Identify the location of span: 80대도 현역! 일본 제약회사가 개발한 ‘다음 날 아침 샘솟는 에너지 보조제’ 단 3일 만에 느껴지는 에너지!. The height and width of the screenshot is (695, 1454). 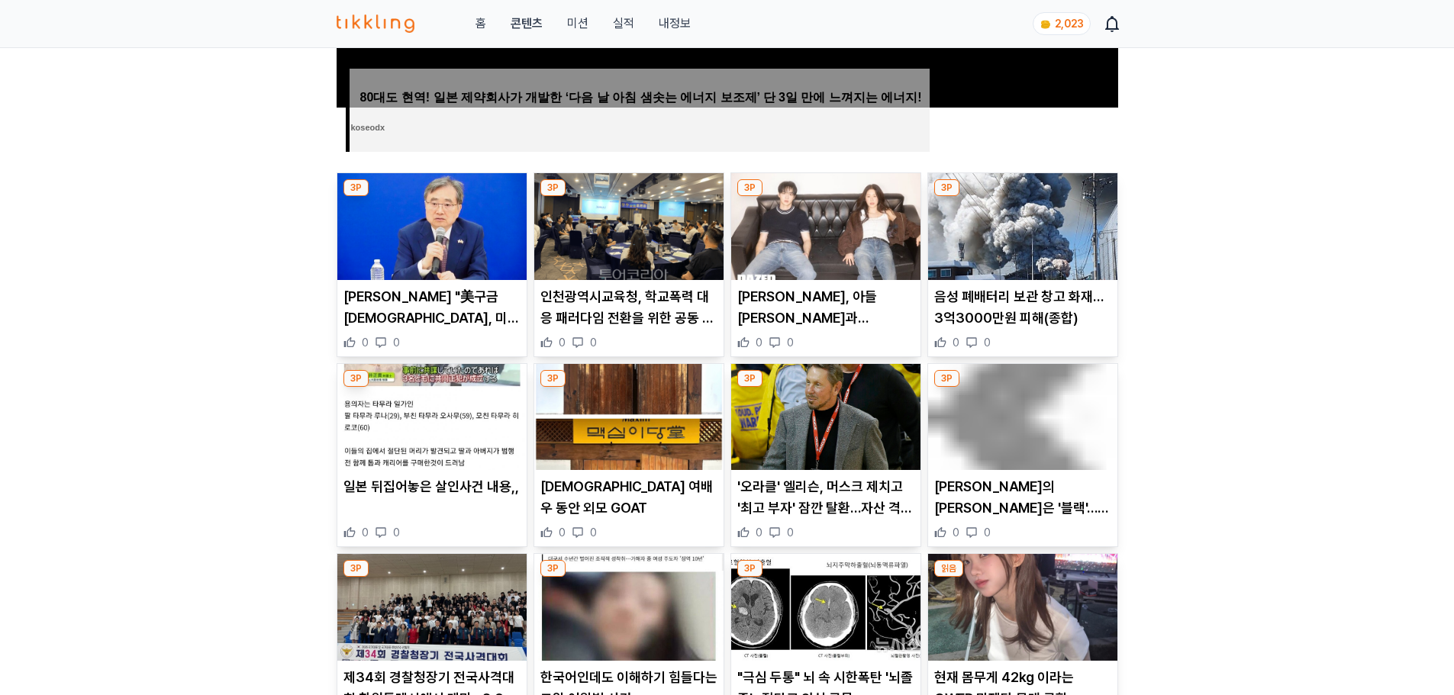
(641, 98).